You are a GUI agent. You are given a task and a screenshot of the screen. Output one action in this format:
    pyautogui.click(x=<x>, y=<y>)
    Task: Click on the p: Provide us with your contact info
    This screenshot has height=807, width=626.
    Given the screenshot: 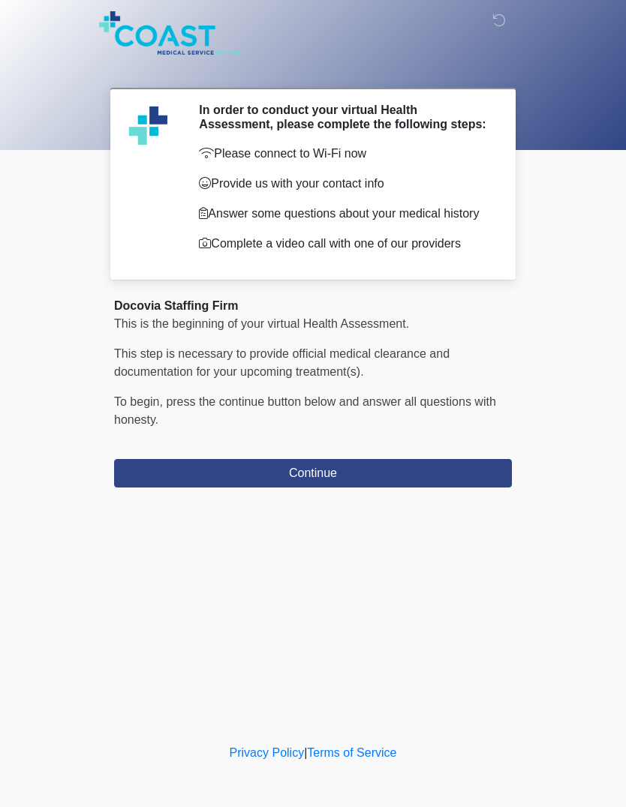 What is the action you would take?
    pyautogui.click(x=344, y=184)
    